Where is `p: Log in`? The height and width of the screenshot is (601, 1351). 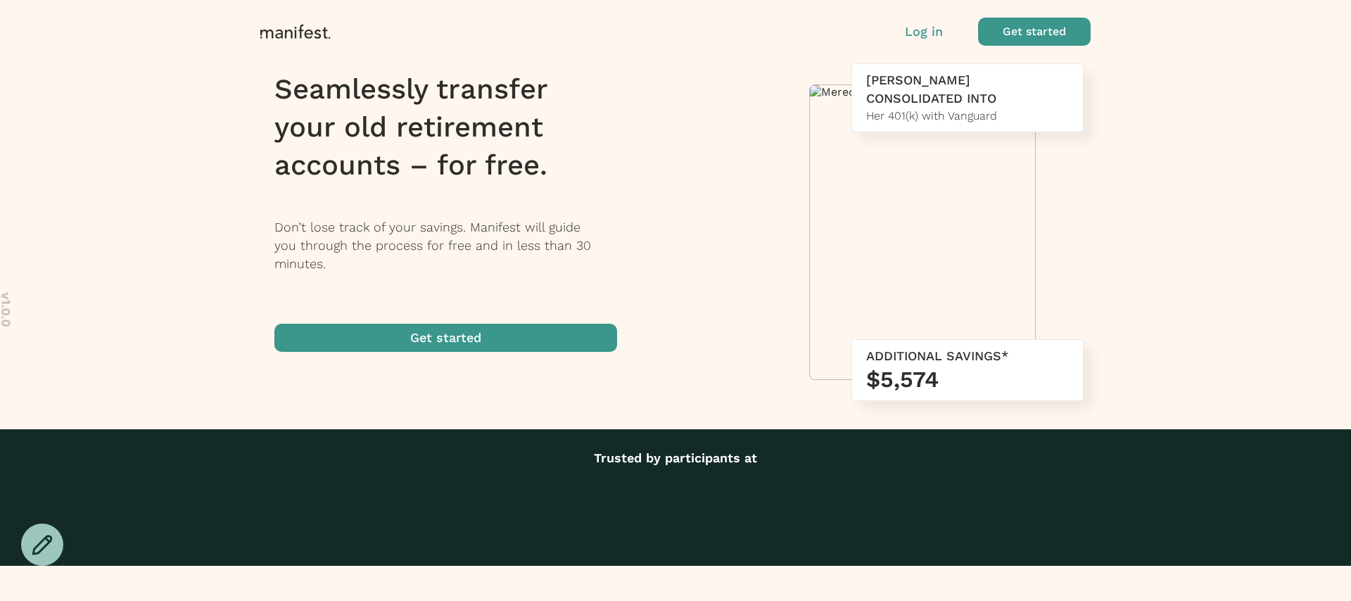
p: Log in is located at coordinates (924, 32).